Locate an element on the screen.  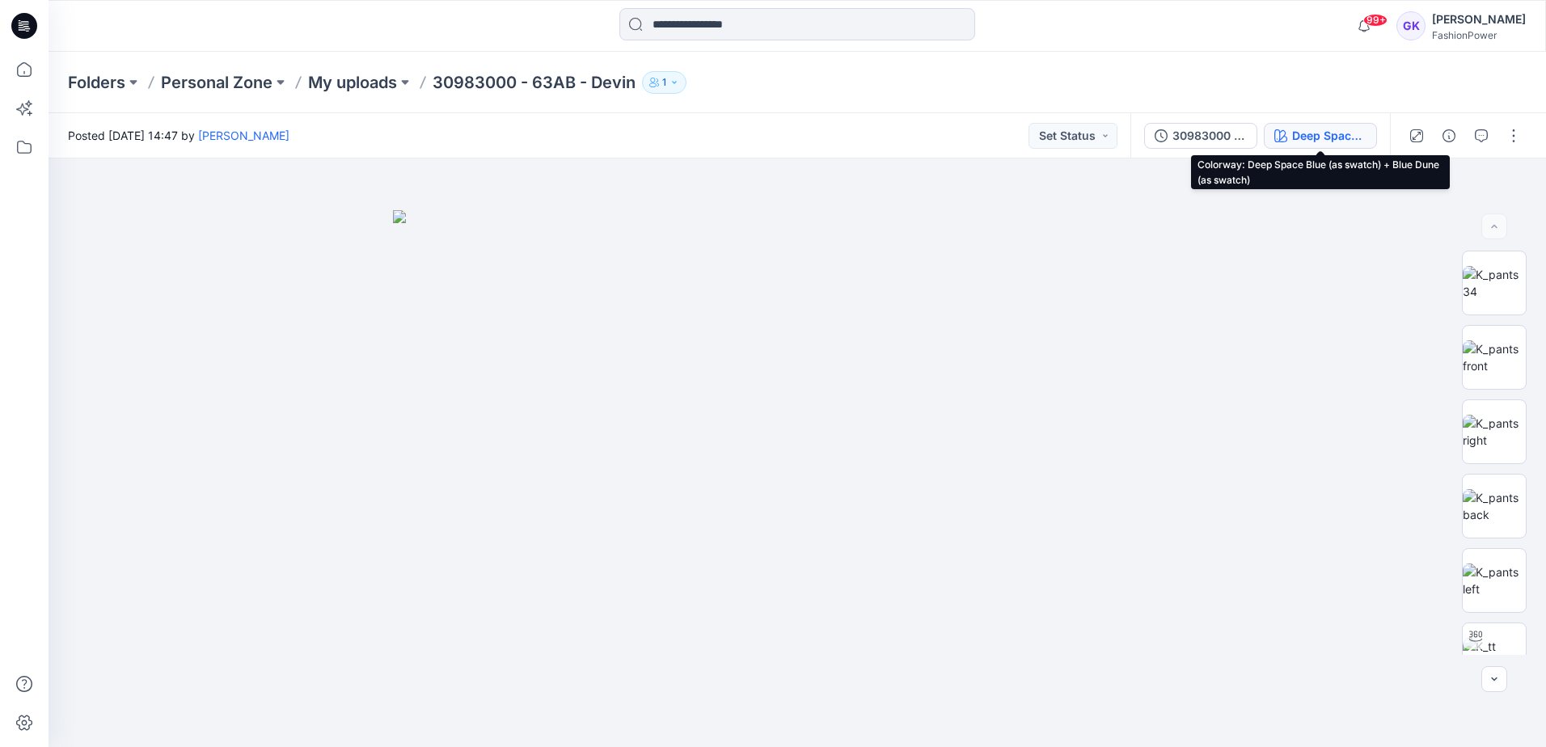
span: 99+ is located at coordinates (1376, 20).